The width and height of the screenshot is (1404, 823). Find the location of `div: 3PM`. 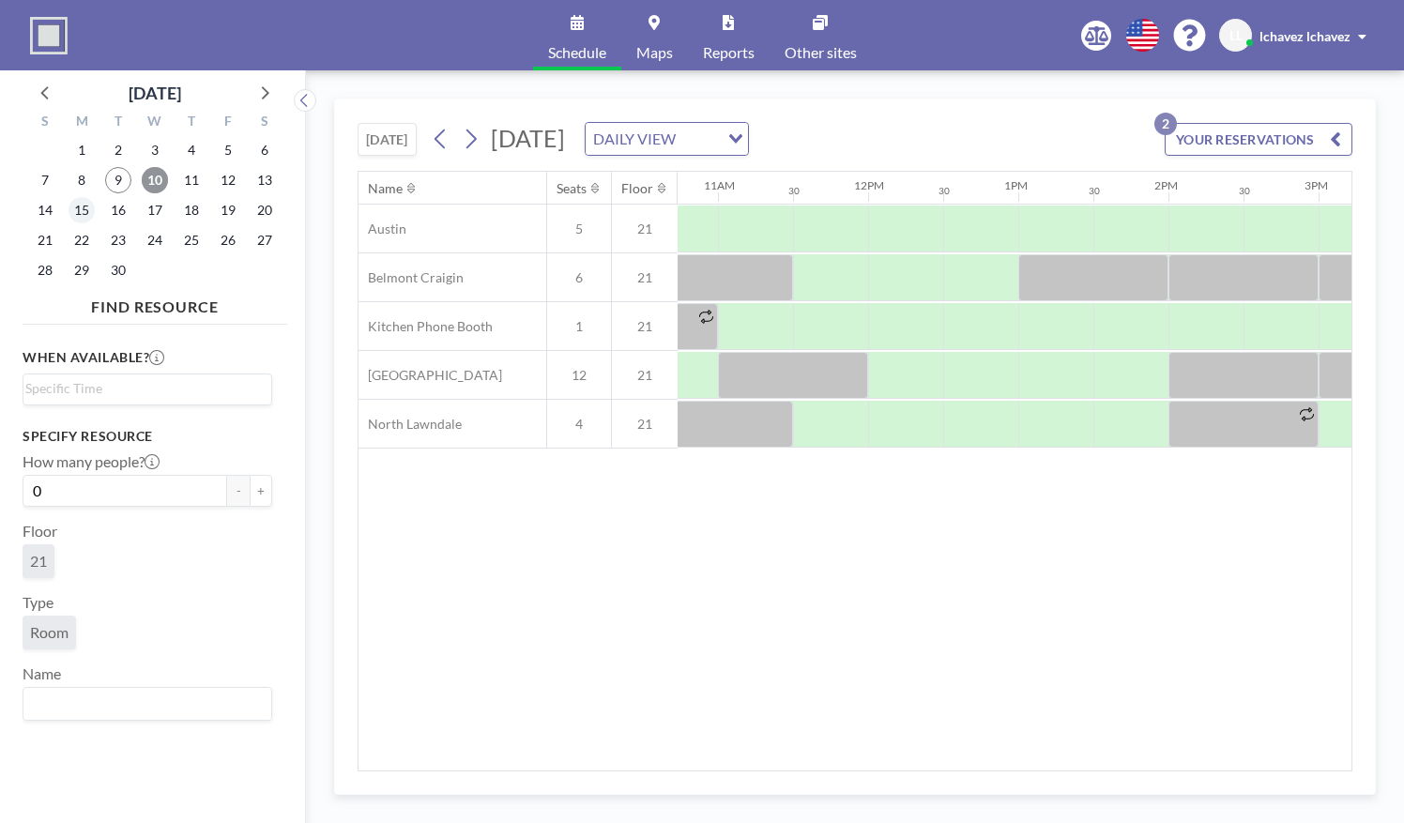

div: 3PM is located at coordinates (1316, 185).